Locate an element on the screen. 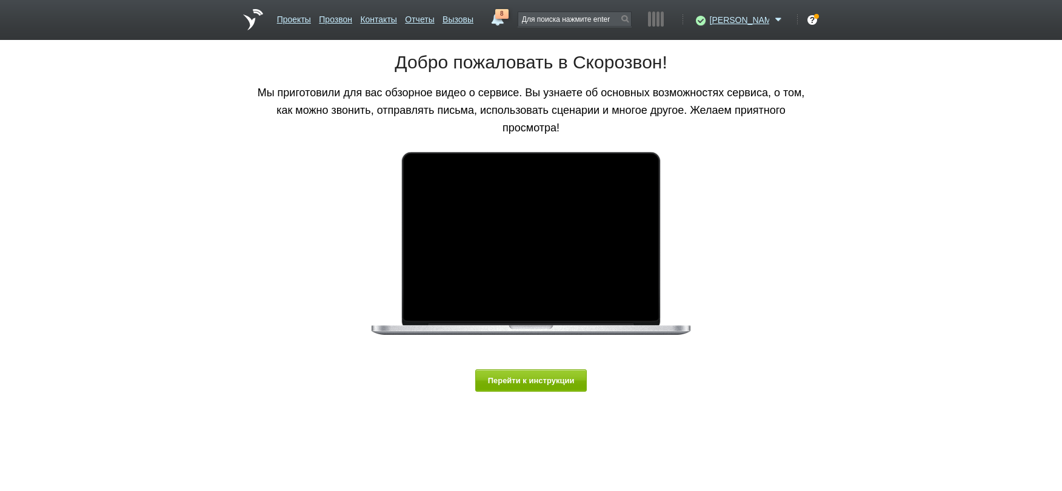 Image resolution: width=1062 pixels, height=491 pixels. span: 8 is located at coordinates (502, 14).